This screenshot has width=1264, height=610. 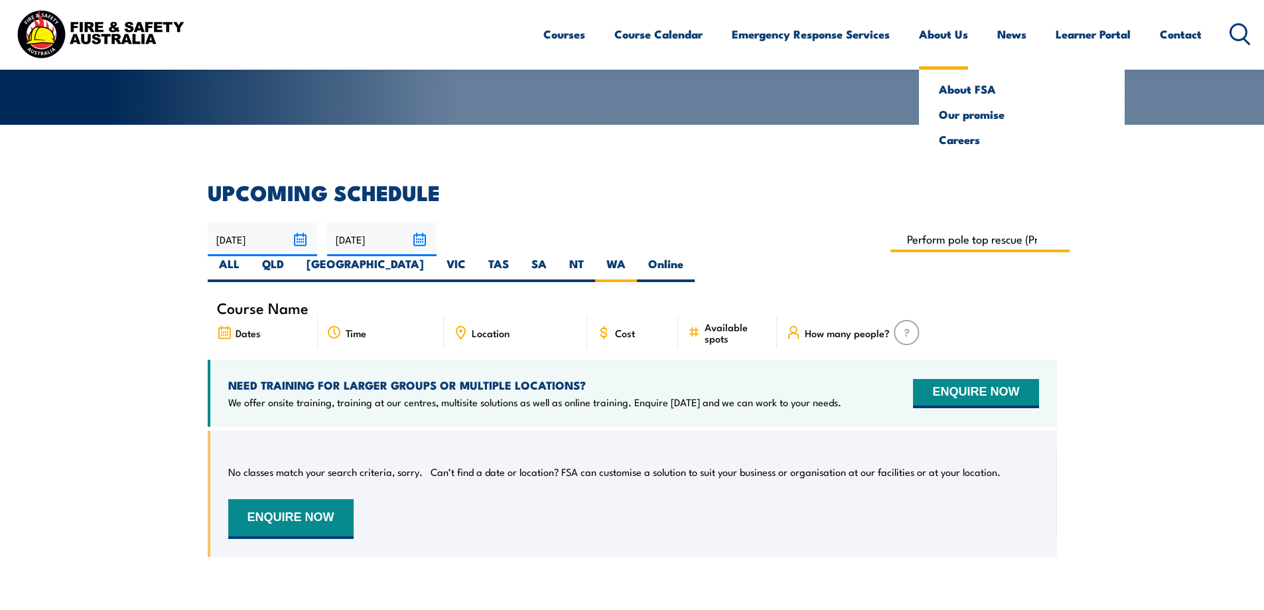 I want to click on label: WA, so click(x=616, y=269).